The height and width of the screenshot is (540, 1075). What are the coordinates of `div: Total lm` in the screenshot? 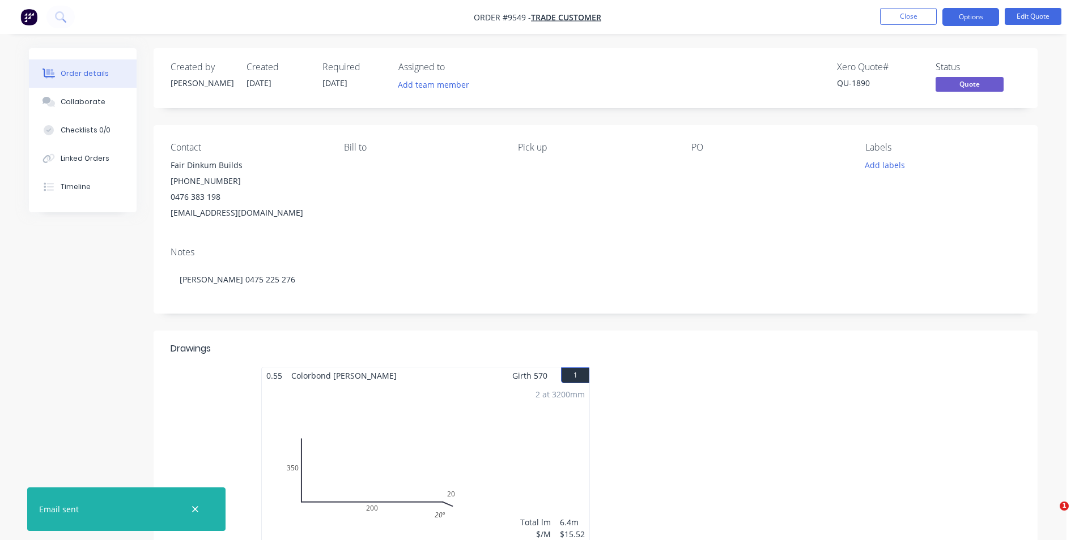 It's located at (535, 522).